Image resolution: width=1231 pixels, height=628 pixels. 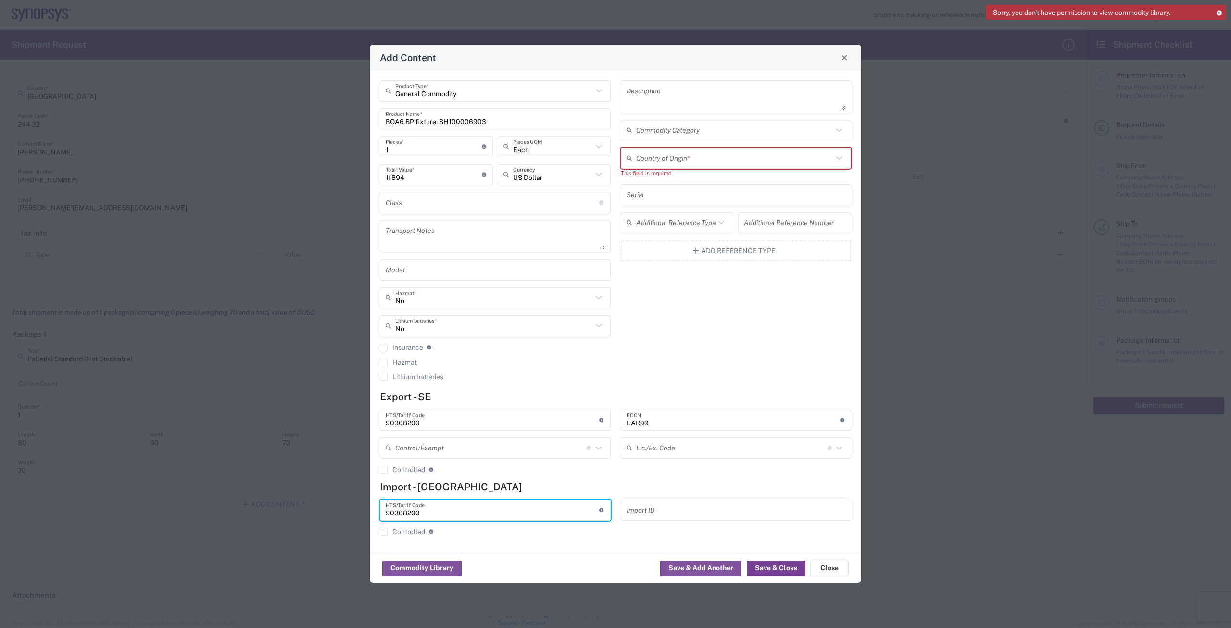 I want to click on label: Insurance, so click(x=402, y=347).